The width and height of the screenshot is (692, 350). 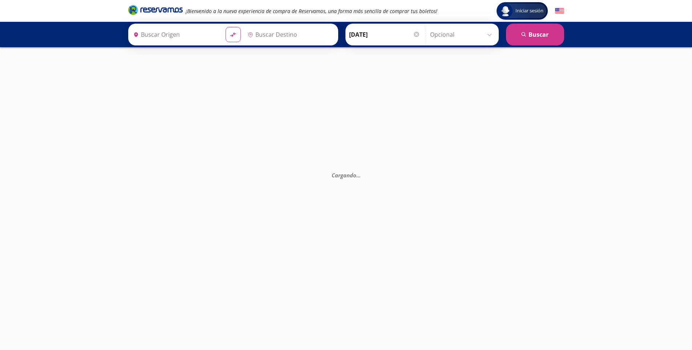 I want to click on i: Brand Logo, so click(x=155, y=10).